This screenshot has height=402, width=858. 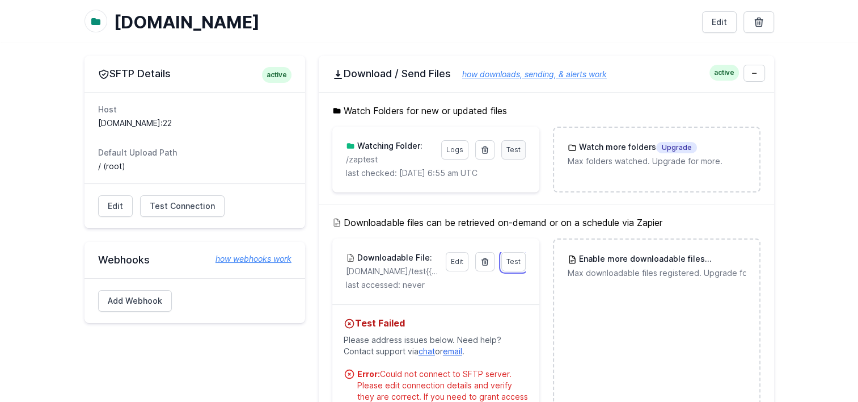 I want to click on strong: Error:, so click(x=369, y=373).